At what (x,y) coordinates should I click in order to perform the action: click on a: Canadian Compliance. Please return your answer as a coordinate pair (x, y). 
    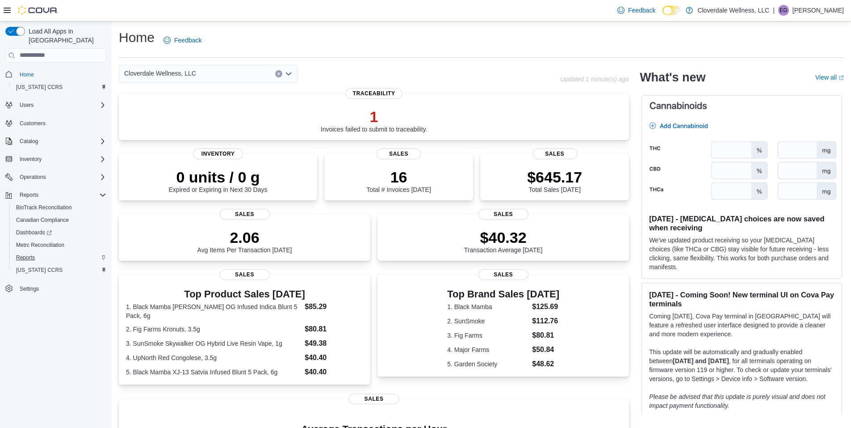
    Looking at the image, I should click on (42, 220).